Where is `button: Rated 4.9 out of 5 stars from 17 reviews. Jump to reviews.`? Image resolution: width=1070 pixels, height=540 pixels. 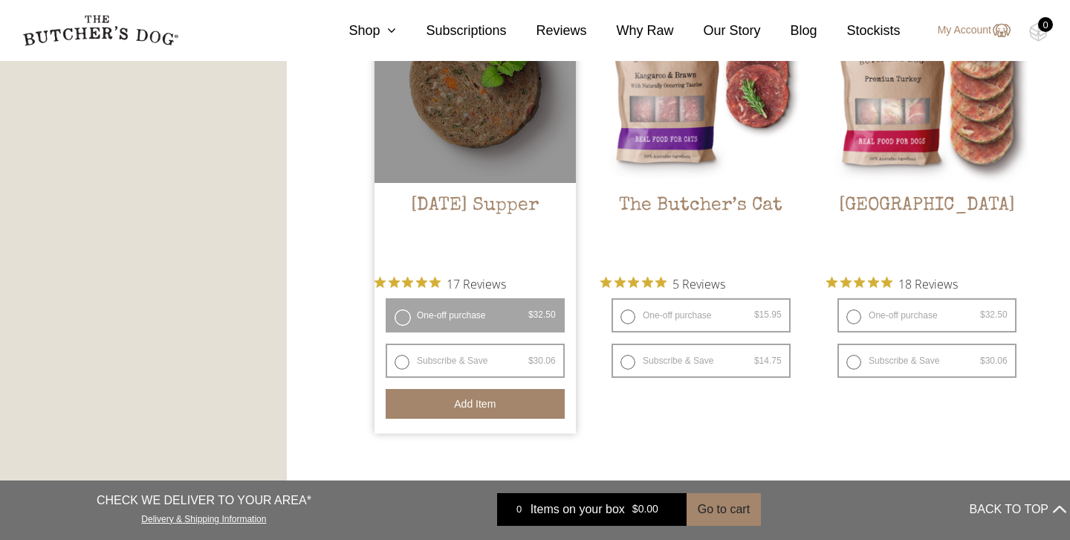 button: Rated 4.9 out of 5 stars from 17 reviews. Jump to reviews. is located at coordinates (440, 283).